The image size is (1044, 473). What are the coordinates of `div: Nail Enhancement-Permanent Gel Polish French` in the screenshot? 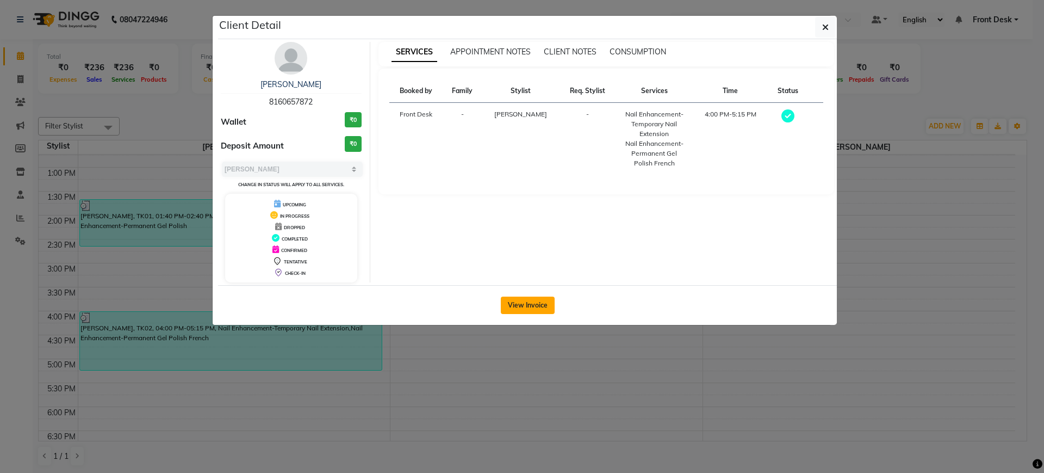 It's located at (654, 153).